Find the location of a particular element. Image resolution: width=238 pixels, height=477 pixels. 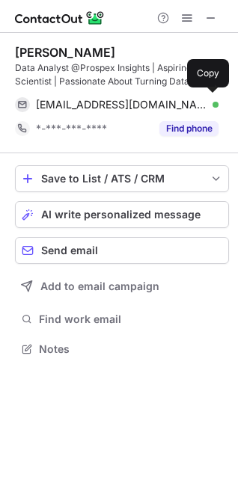

button: Find work email is located at coordinates (122, 319).